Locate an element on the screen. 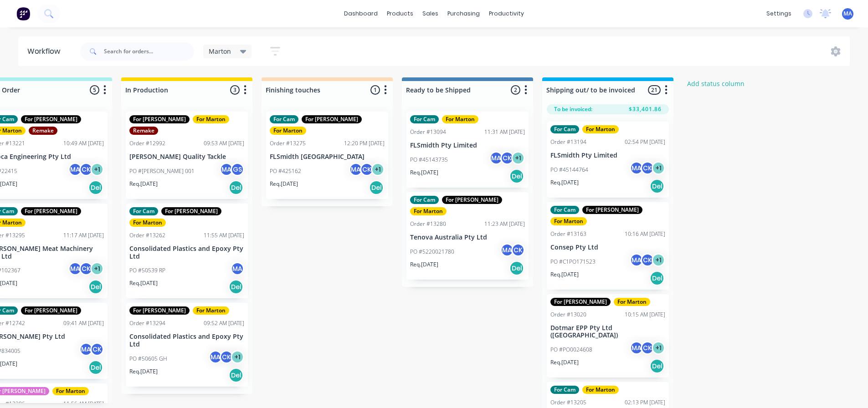  p: PO #5220021780 is located at coordinates (432, 252).